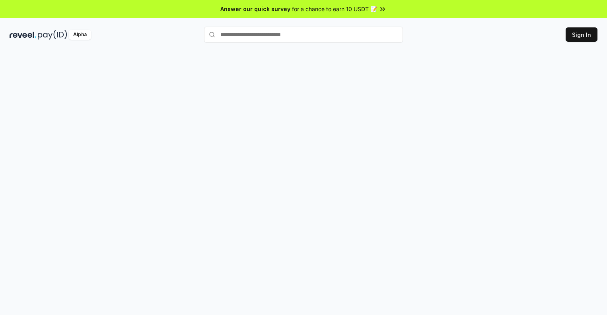 This screenshot has height=315, width=607. I want to click on div: Alpha, so click(80, 35).